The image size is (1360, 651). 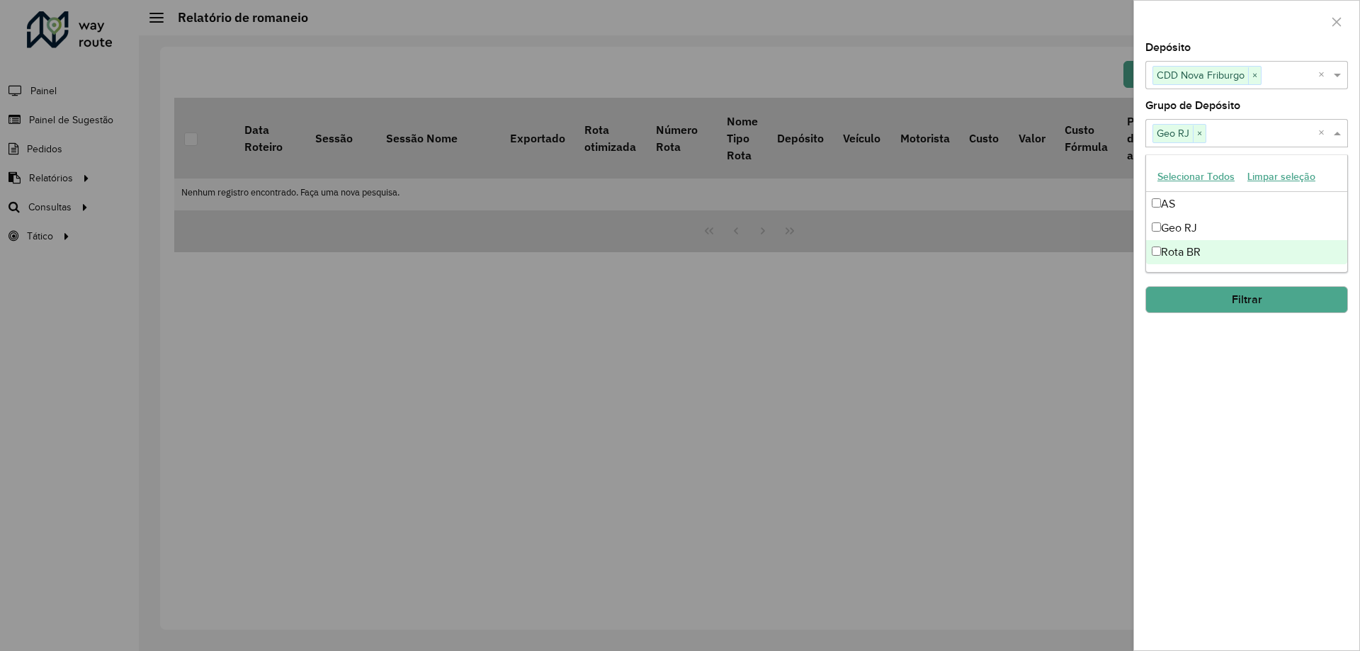 What do you see at coordinates (1281, 176) in the screenshot?
I see `button: Limpar seleção` at bounding box center [1281, 176].